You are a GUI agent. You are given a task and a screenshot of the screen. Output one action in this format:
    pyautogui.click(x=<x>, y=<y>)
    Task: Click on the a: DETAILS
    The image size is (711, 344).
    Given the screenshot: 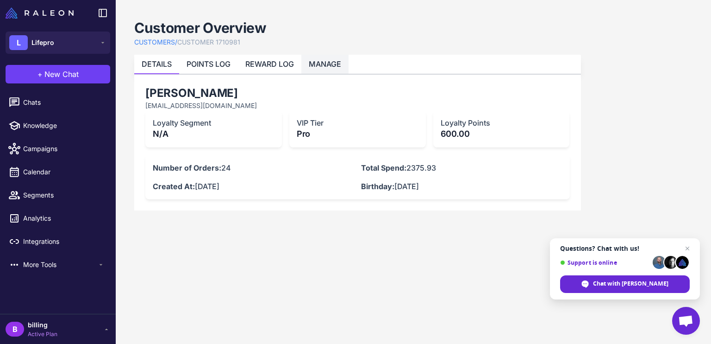 What is the action you would take?
    pyautogui.click(x=157, y=64)
    